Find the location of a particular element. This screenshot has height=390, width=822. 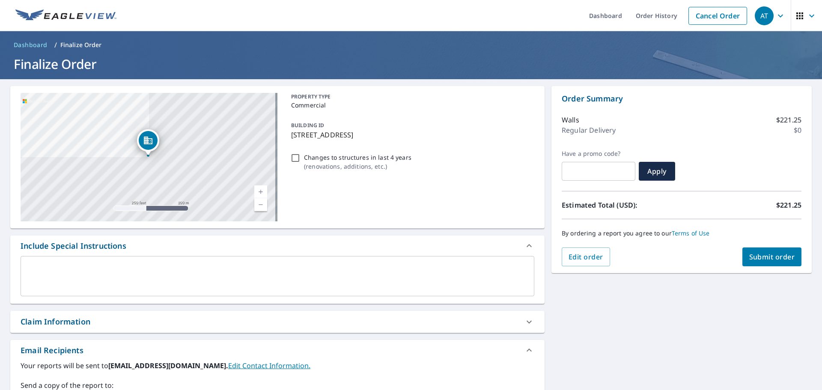

p: Regular Delivery is located at coordinates (589, 130).